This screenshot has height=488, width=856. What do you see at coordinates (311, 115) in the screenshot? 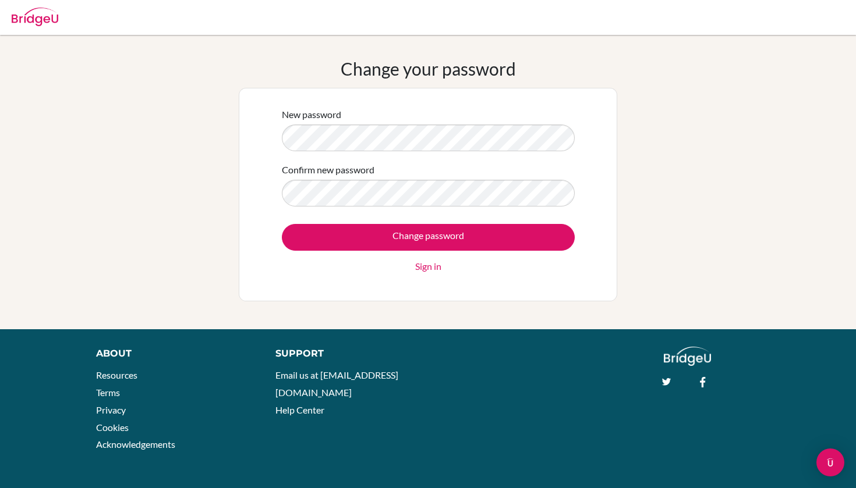
I see `label: New password` at bounding box center [311, 115].